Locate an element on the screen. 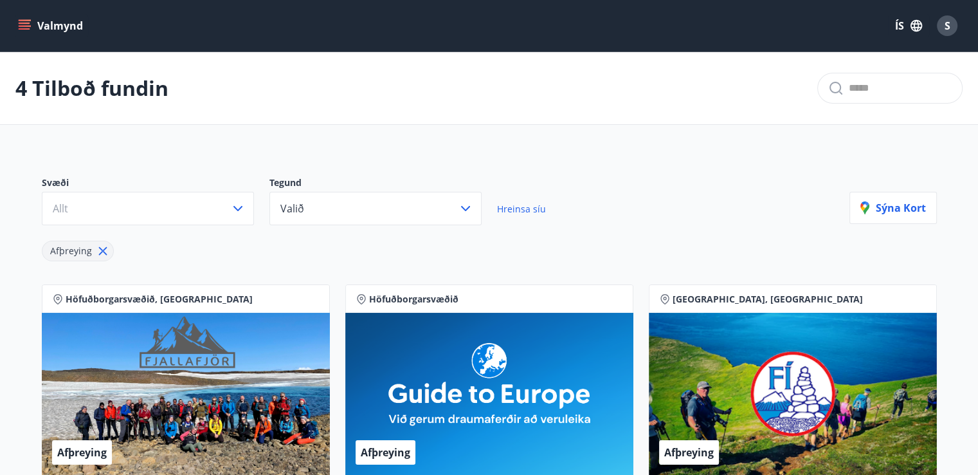 The width and height of the screenshot is (978, 475). p: Sýna kort is located at coordinates (893, 208).